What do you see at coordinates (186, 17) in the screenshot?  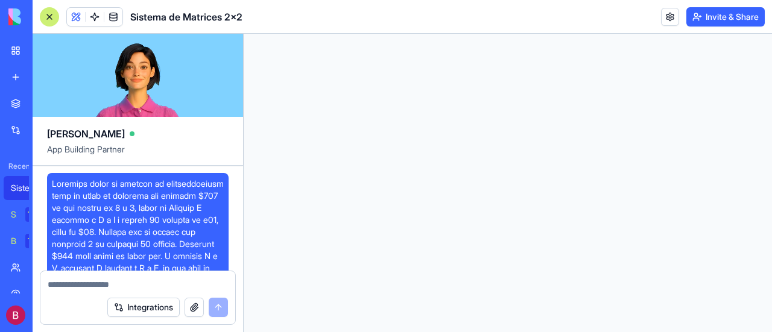 I see `h1: Sistema de Matrices 2x2` at bounding box center [186, 17].